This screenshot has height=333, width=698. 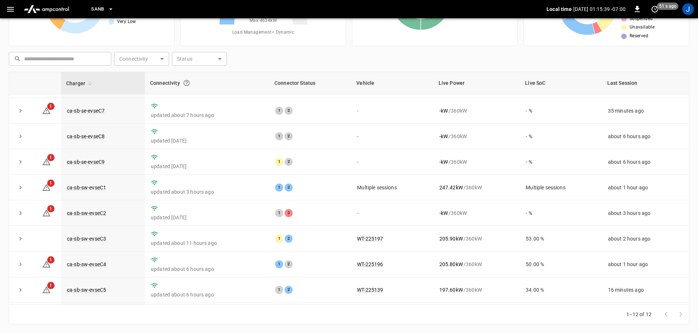 I want to click on th: Live Power, so click(x=477, y=83).